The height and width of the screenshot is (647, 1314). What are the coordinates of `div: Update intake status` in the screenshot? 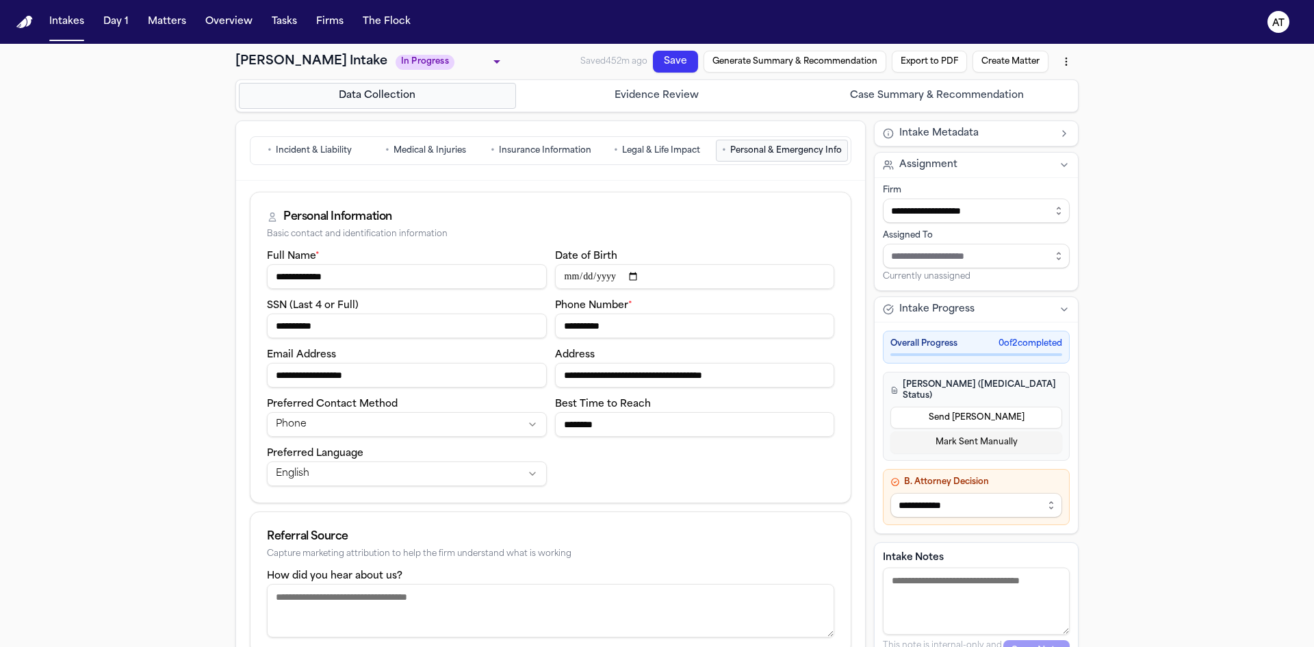 It's located at (450, 62).